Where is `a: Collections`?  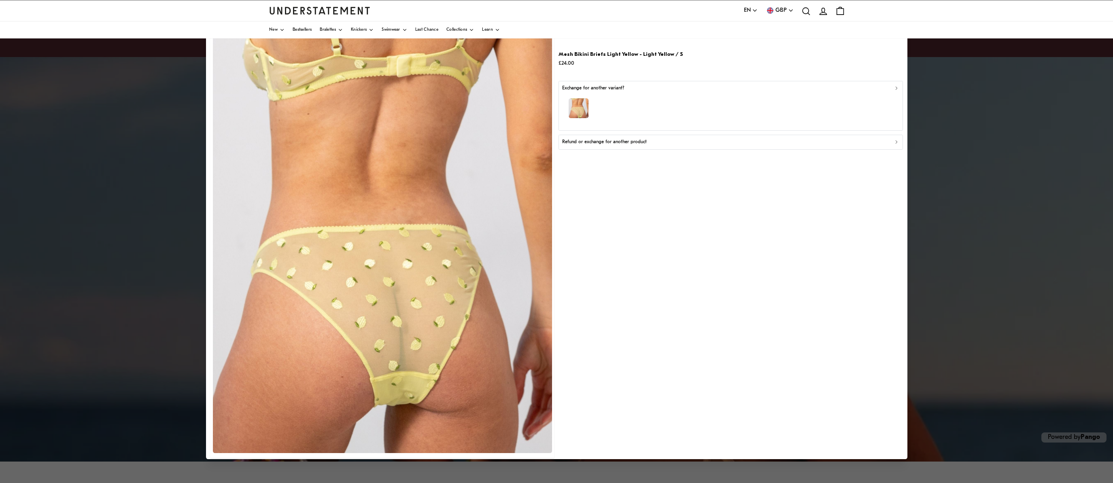
a: Collections is located at coordinates (460, 30).